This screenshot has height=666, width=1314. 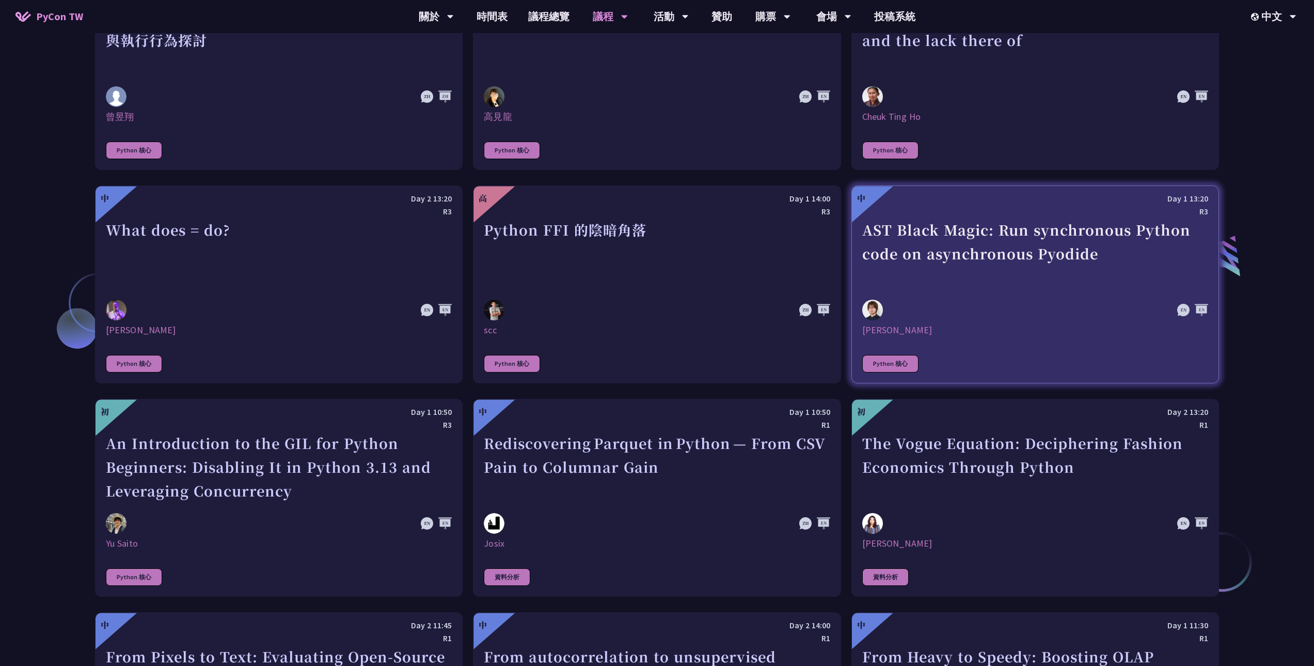 I want to click on div: Day 2 14:00, so click(x=657, y=625).